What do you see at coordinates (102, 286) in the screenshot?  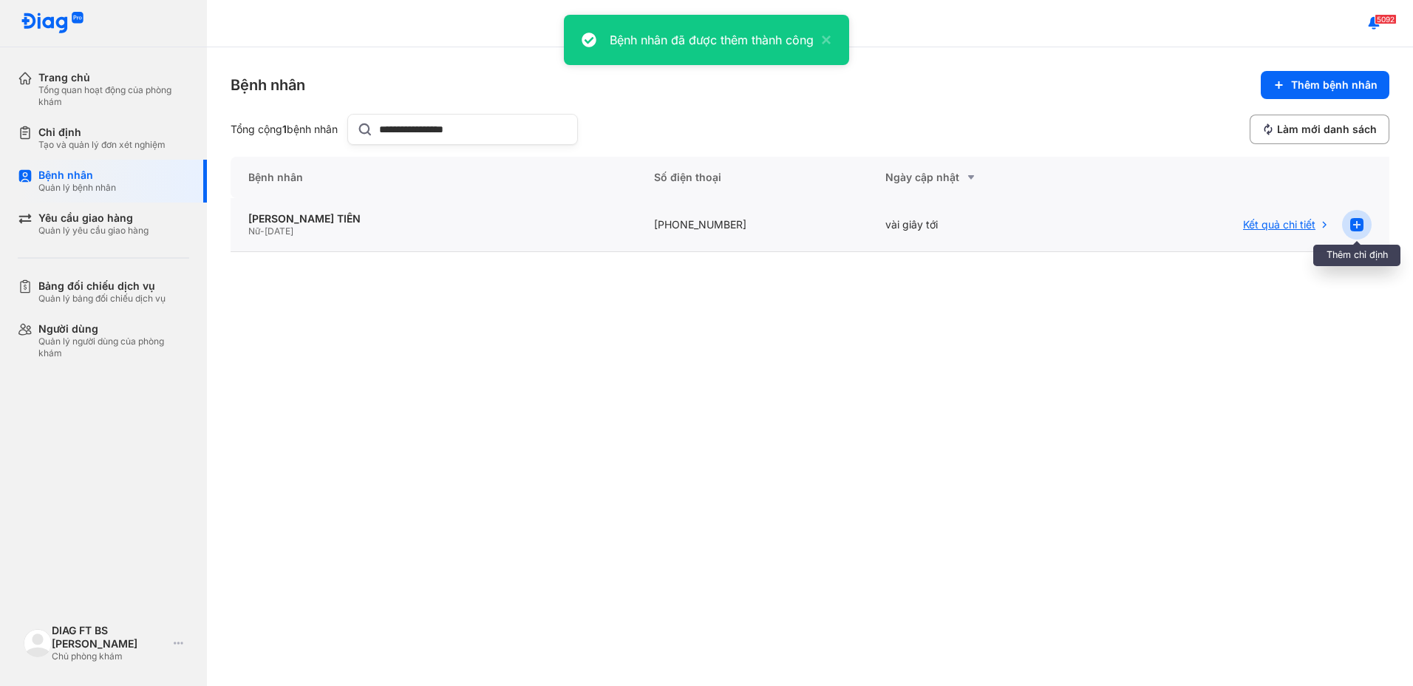 I see `div: Bảng đối chiếu dịch vụ` at bounding box center [102, 286].